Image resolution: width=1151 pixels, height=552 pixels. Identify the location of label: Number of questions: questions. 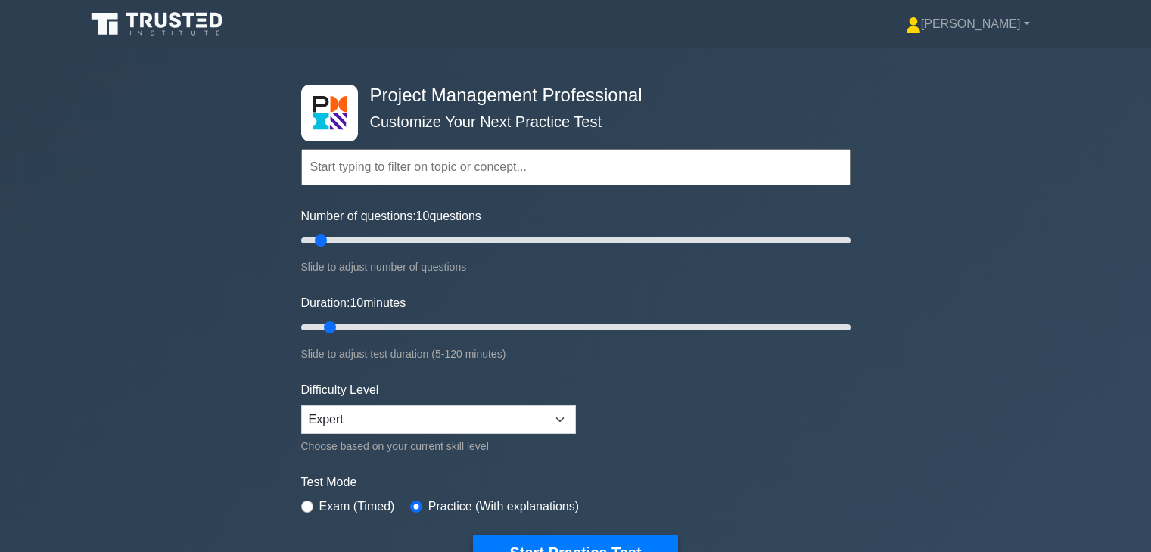
(391, 216).